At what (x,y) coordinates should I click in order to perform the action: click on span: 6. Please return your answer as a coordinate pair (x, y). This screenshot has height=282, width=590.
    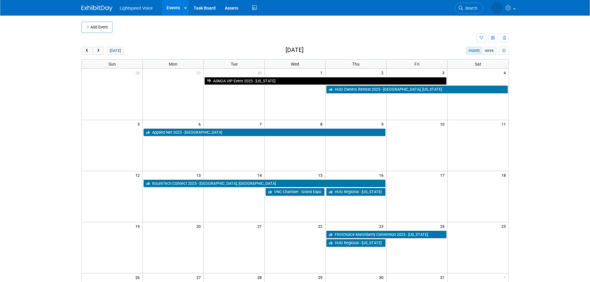
    Looking at the image, I should click on (201, 124).